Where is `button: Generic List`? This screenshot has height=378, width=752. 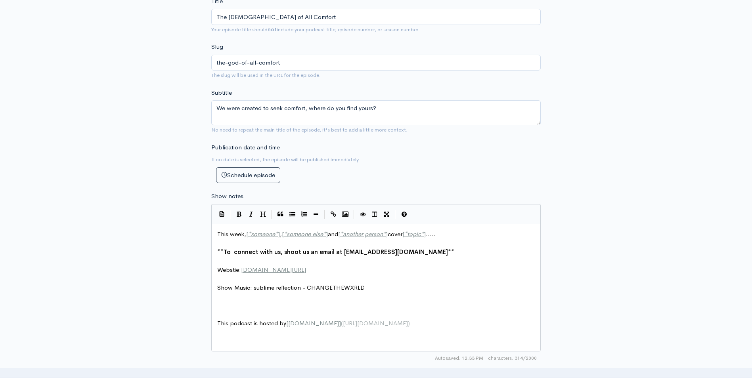 button: Generic List is located at coordinates (292, 215).